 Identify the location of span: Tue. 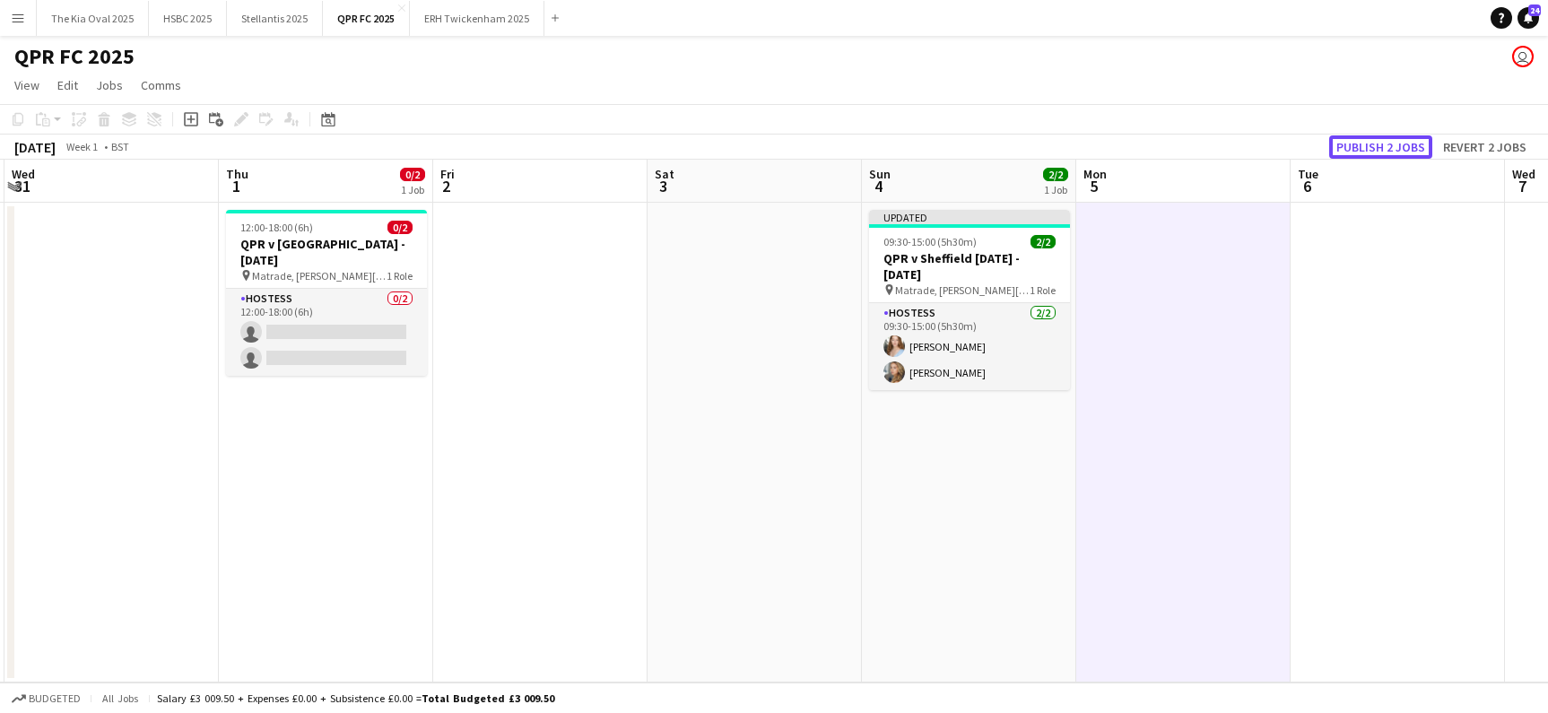
(1308, 174).